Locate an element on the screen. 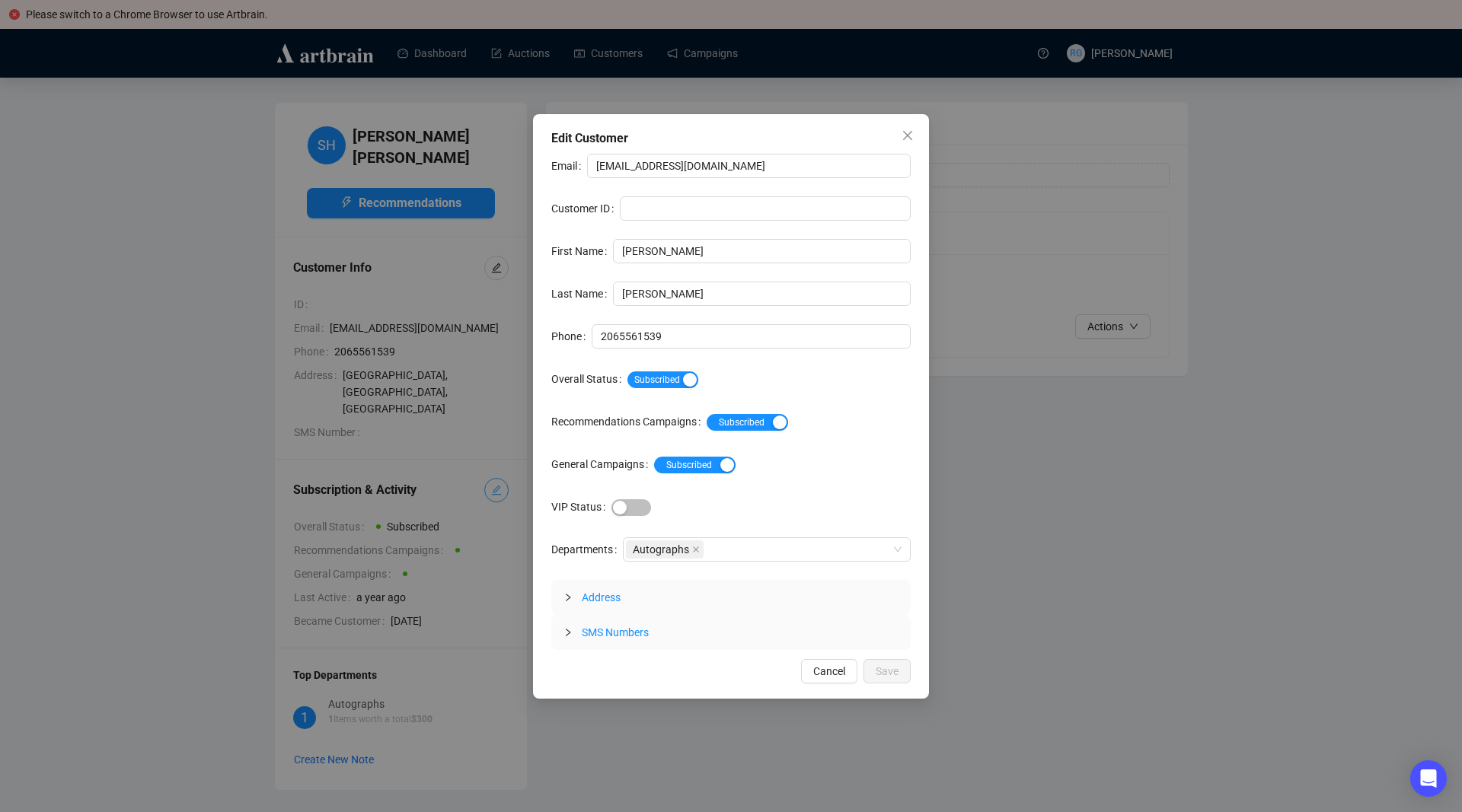 The height and width of the screenshot is (812, 1462). button: Overall Status is located at coordinates (662, 379).